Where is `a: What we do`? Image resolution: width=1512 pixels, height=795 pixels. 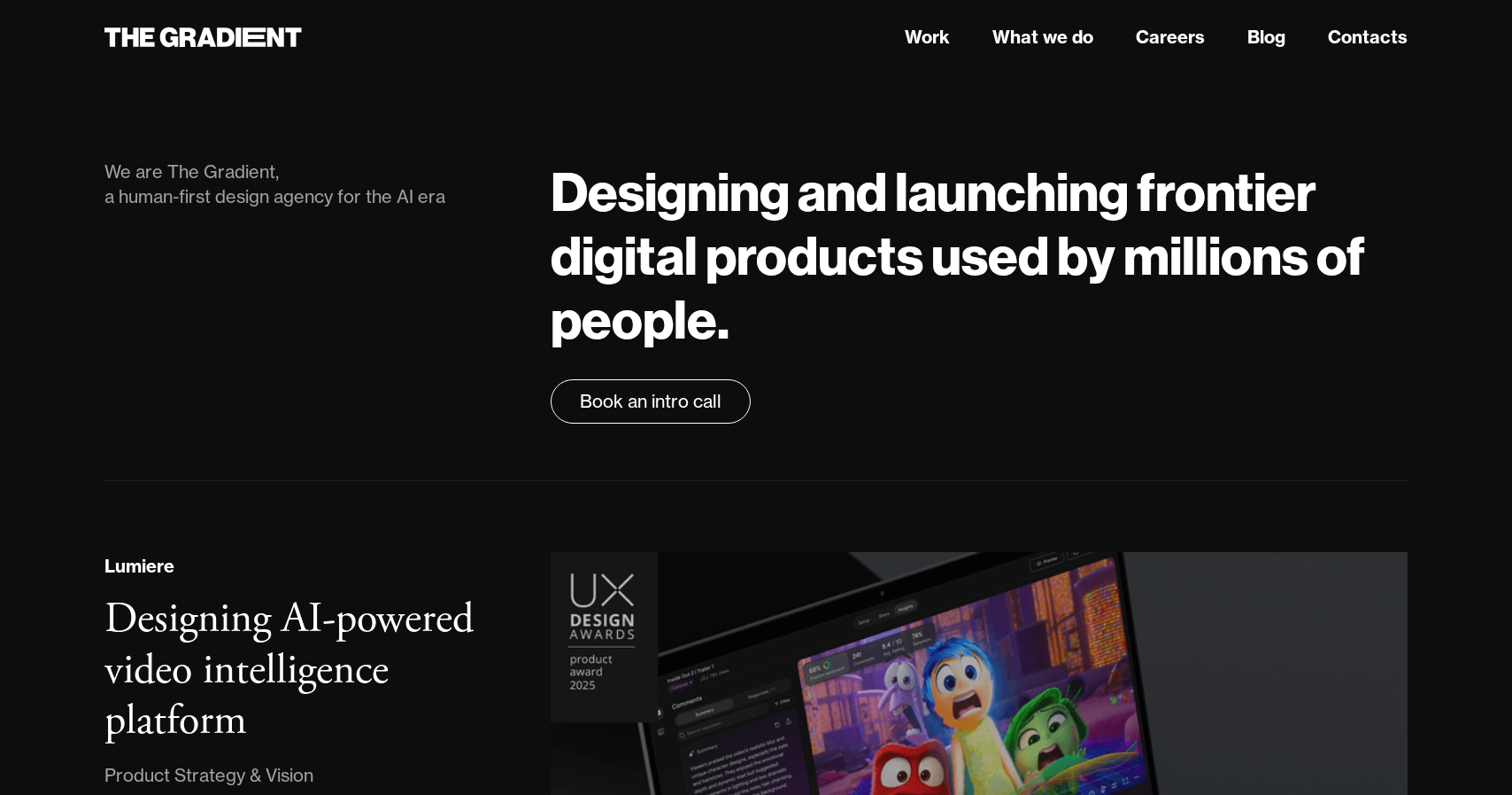
a: What we do is located at coordinates (1043, 37).